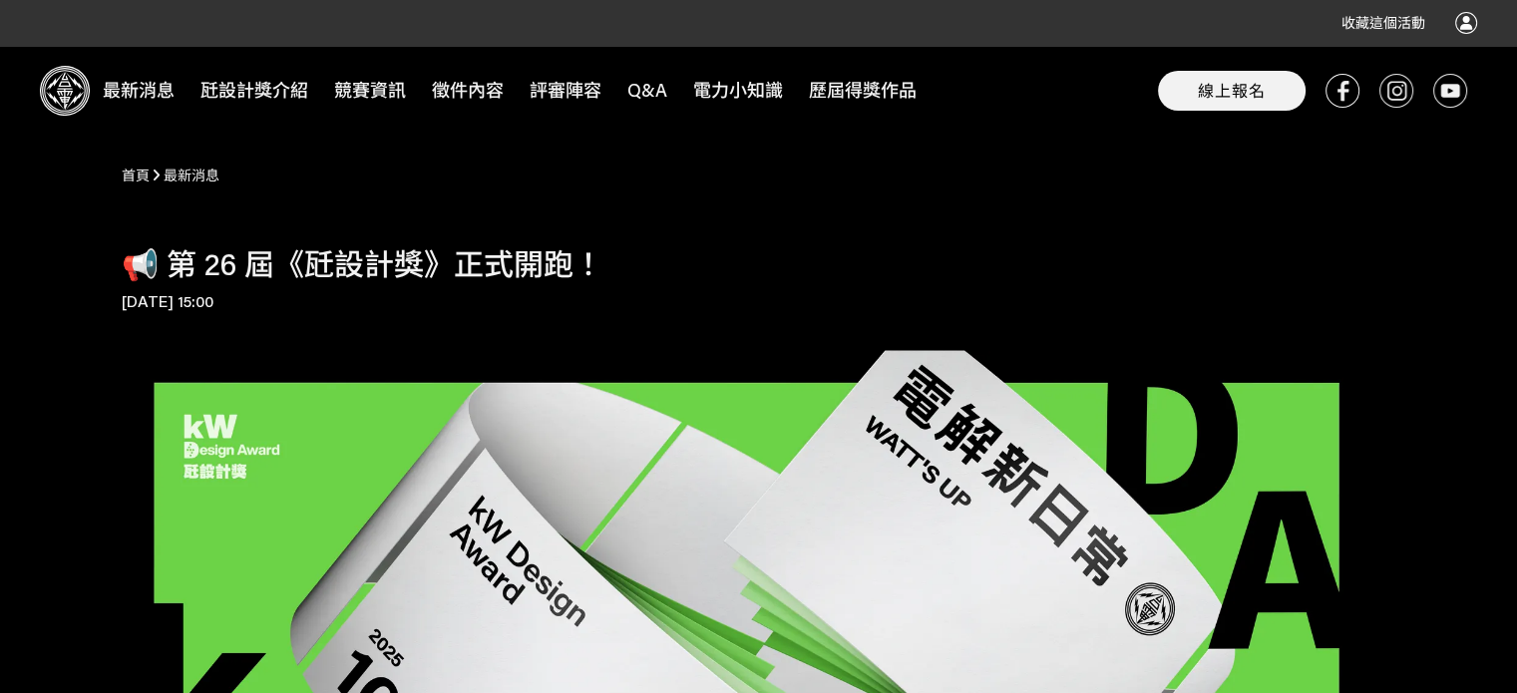 The image size is (1517, 693). I want to click on span: 電力小知識, so click(738, 90).